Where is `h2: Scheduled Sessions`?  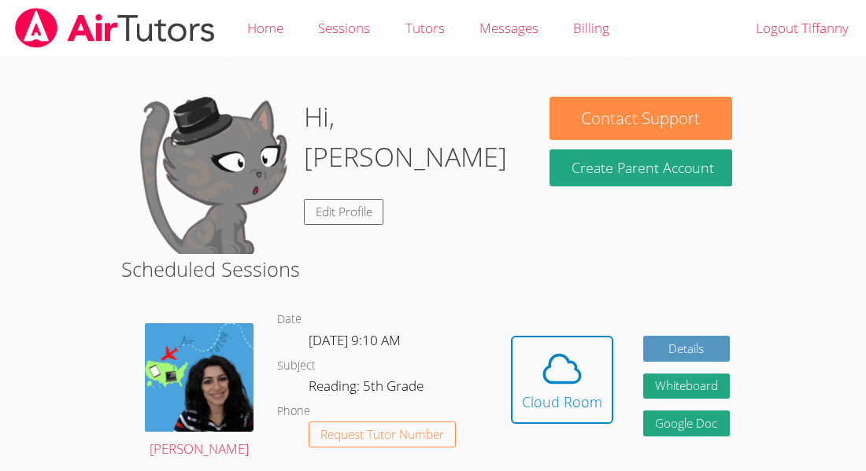
h2: Scheduled Sessions is located at coordinates (433, 269).